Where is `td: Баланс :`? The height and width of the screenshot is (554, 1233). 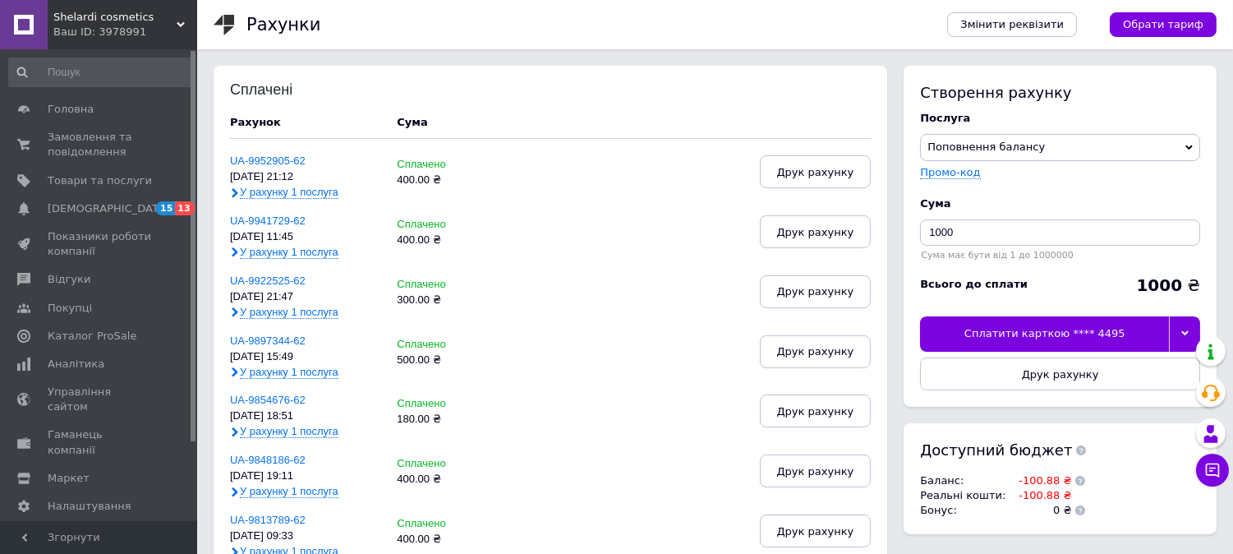
td: Баланс : is located at coordinates (965, 481).